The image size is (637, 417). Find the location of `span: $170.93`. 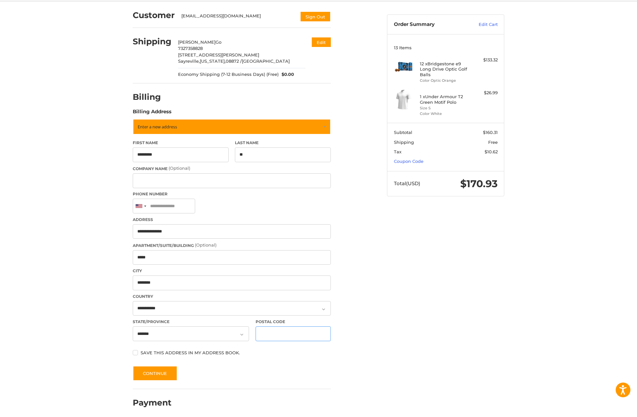

span: $170.93 is located at coordinates (479, 184).